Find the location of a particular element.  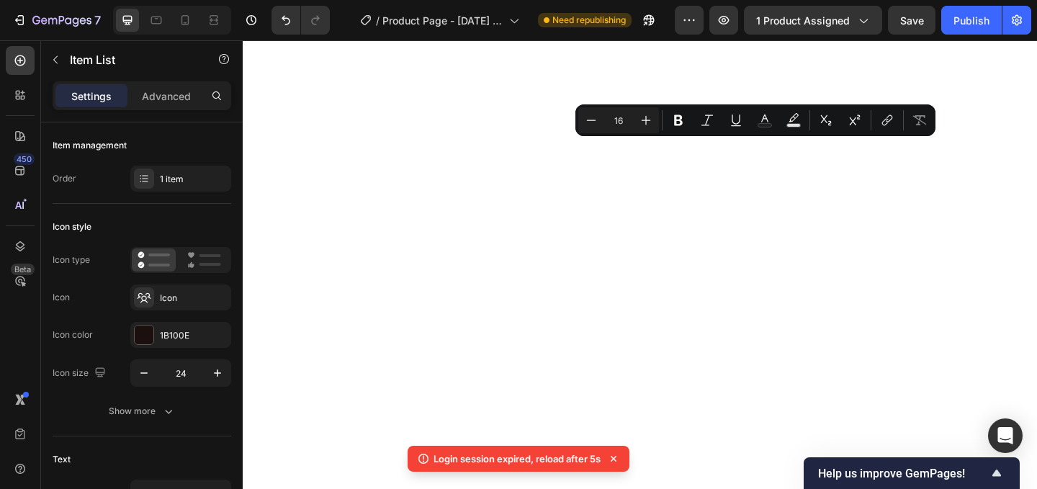

div: Show more is located at coordinates (142, 411).